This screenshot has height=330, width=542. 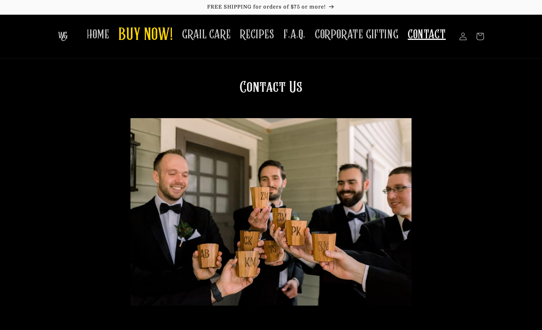 What do you see at coordinates (146, 35) in the screenshot?
I see `a: BUY NOW!` at bounding box center [146, 35].